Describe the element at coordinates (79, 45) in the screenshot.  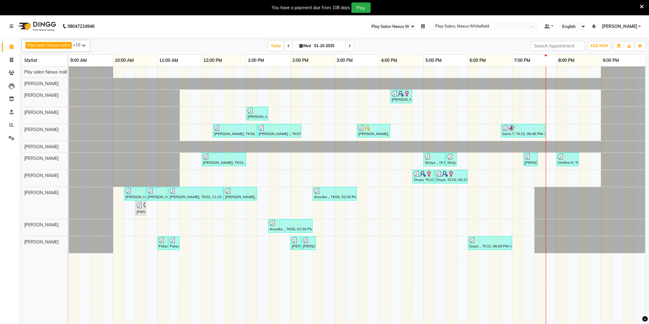
I see `span: +10` at that location.